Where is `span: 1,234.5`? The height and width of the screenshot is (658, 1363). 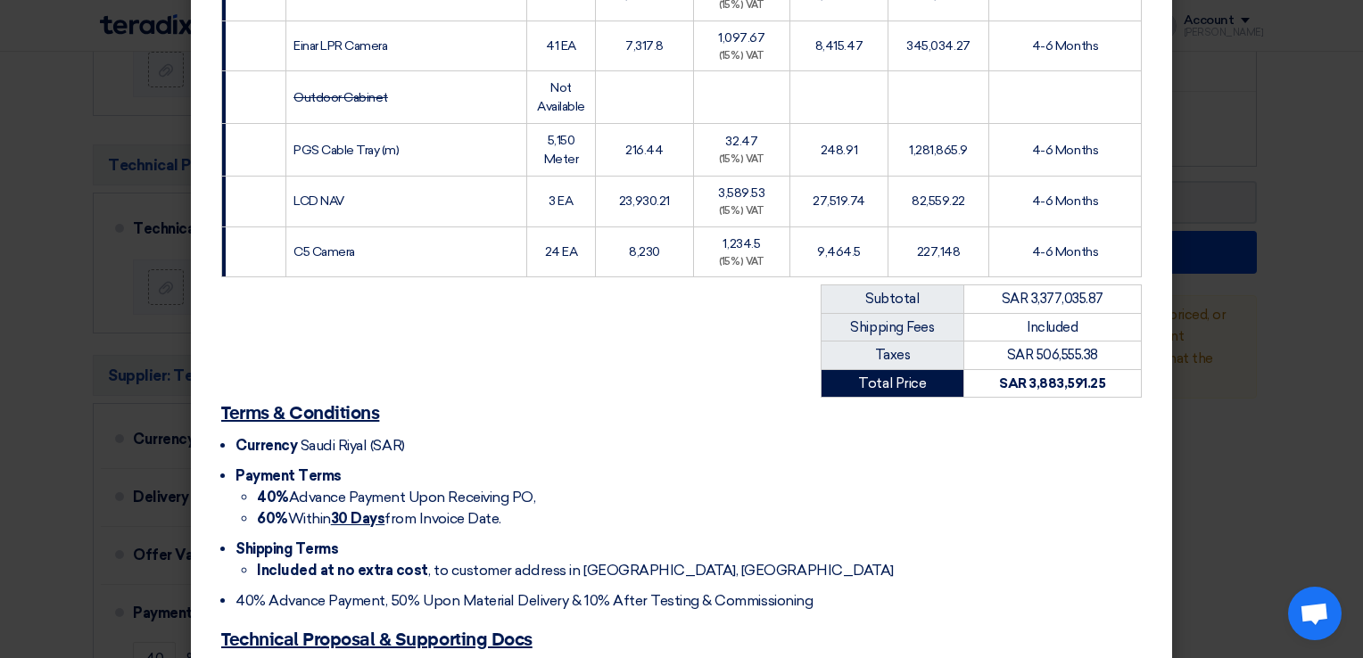 span: 1,234.5 is located at coordinates (741, 244).